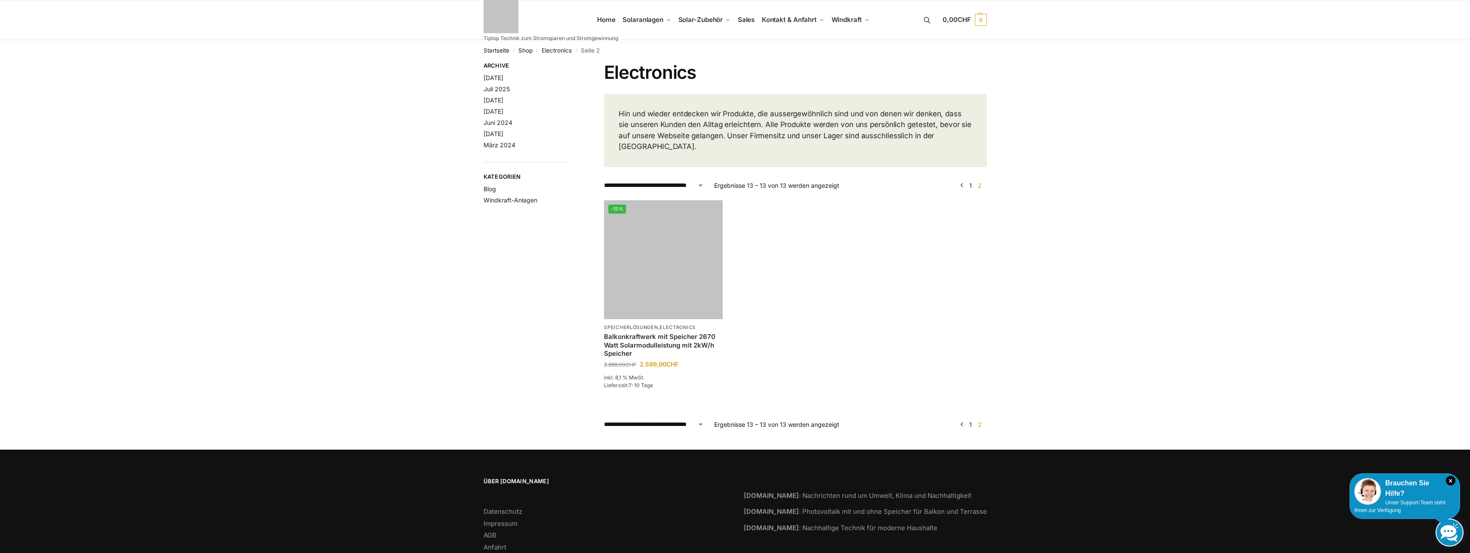 The height and width of the screenshot is (553, 1470). What do you see at coordinates (495, 546) in the screenshot?
I see `a: Anfahrt` at bounding box center [495, 546].